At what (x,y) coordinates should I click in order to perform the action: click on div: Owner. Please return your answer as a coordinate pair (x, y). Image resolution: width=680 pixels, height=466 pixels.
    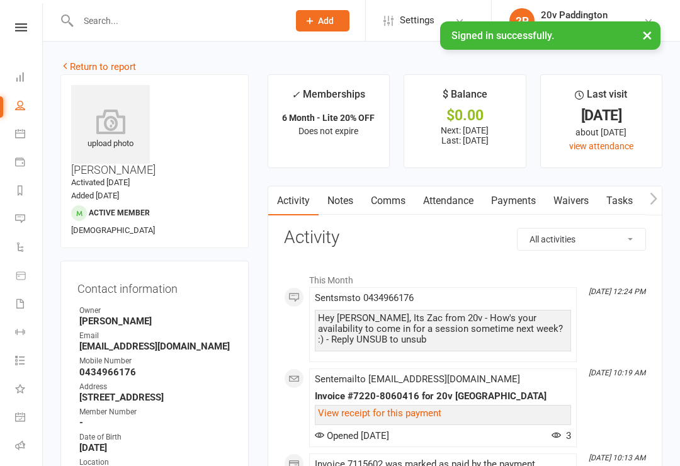
    Looking at the image, I should click on (156, 310).